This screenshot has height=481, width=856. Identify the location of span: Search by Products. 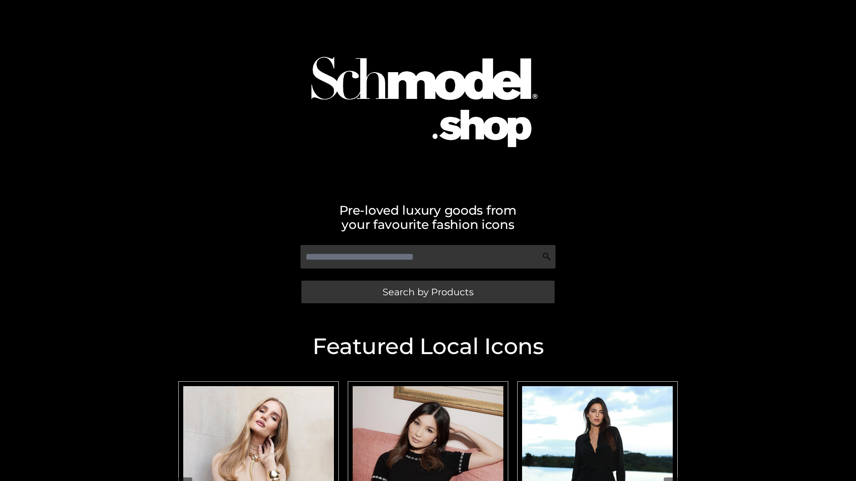
(428, 292).